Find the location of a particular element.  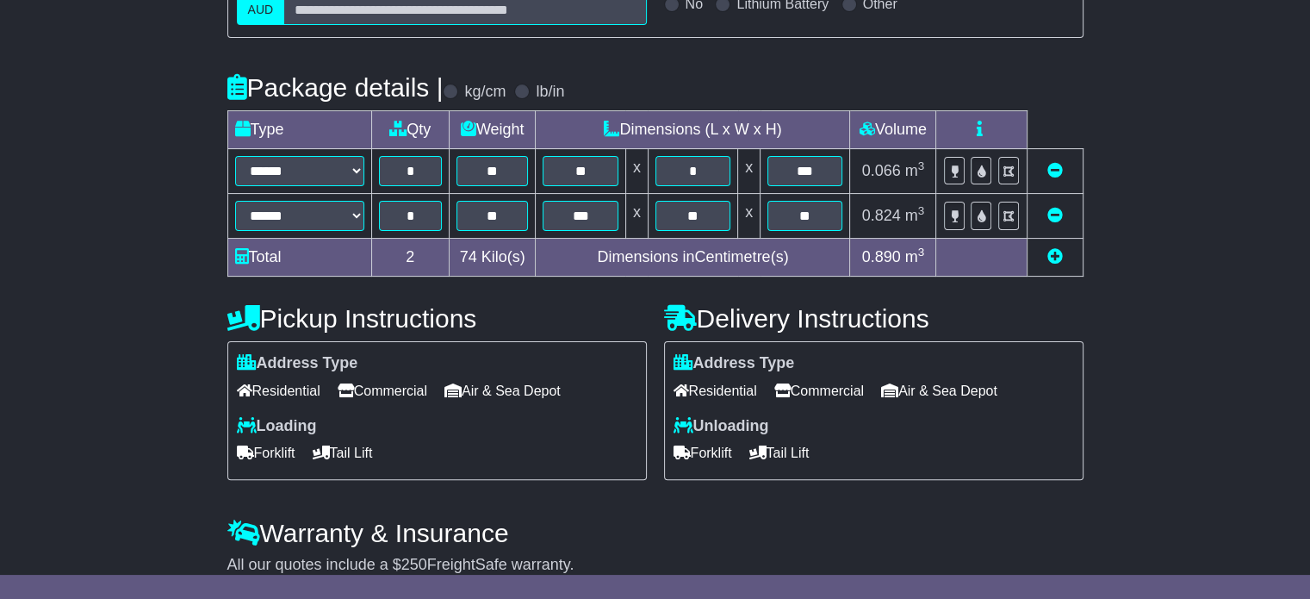

td: 2 is located at coordinates (410, 258).